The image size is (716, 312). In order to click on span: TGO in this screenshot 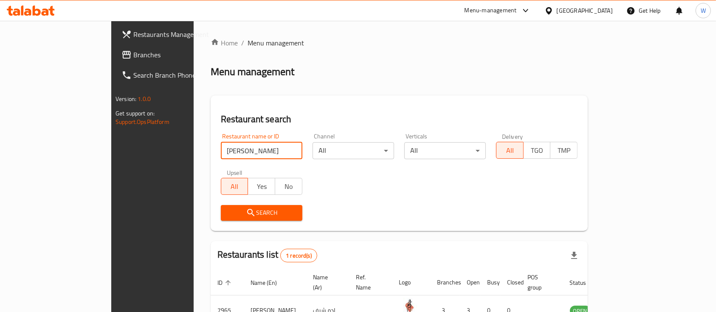, I will do `click(537, 150)`.